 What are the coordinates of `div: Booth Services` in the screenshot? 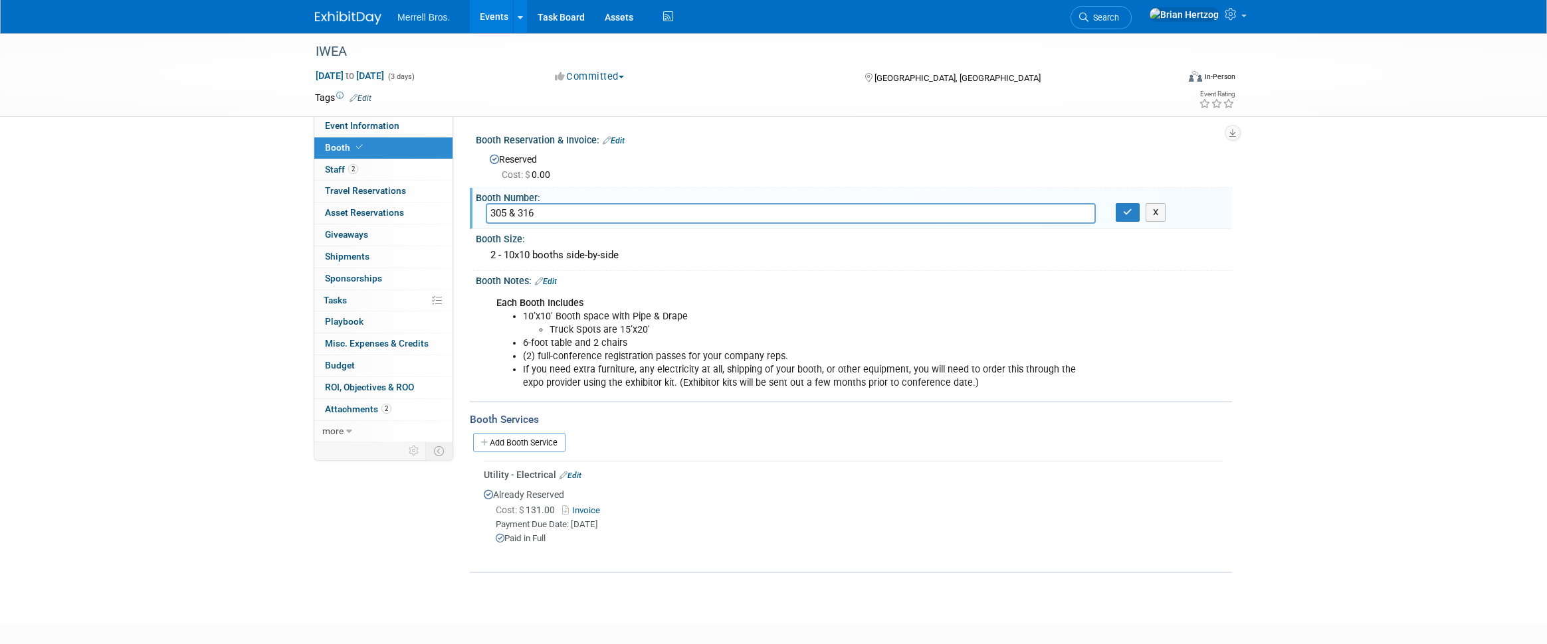 It's located at (850, 420).